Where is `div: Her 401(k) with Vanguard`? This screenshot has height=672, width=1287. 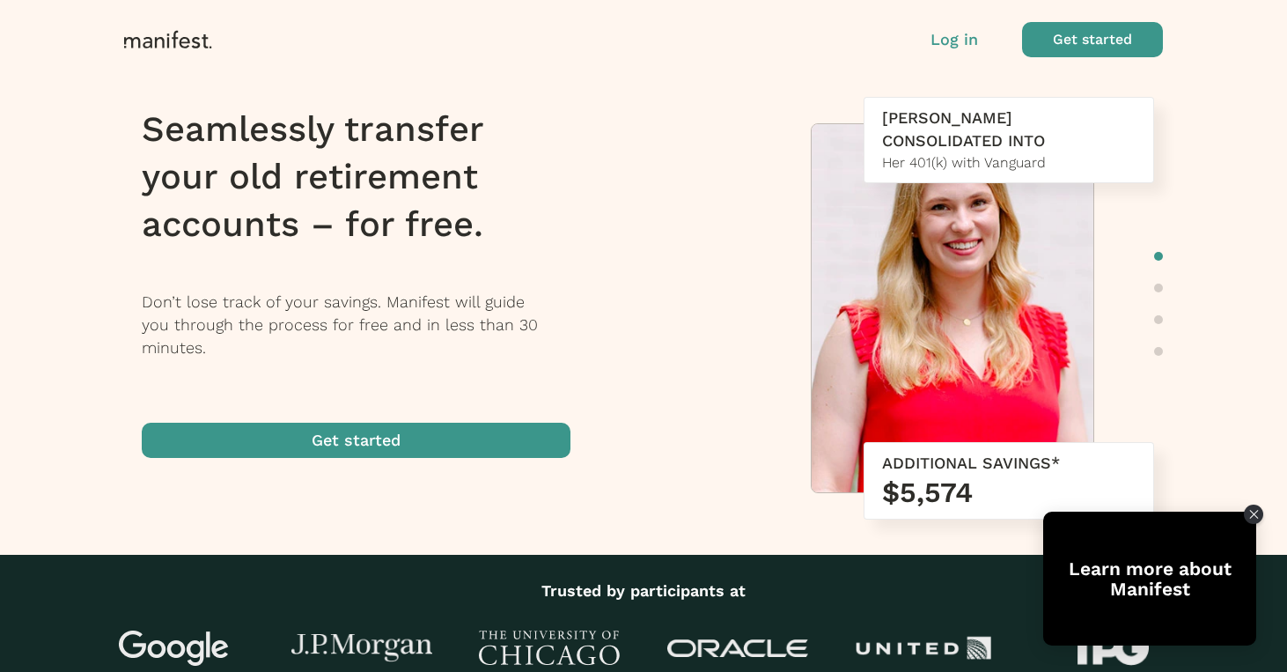
div: Her 401(k) with Vanguard is located at coordinates (1009, 163).